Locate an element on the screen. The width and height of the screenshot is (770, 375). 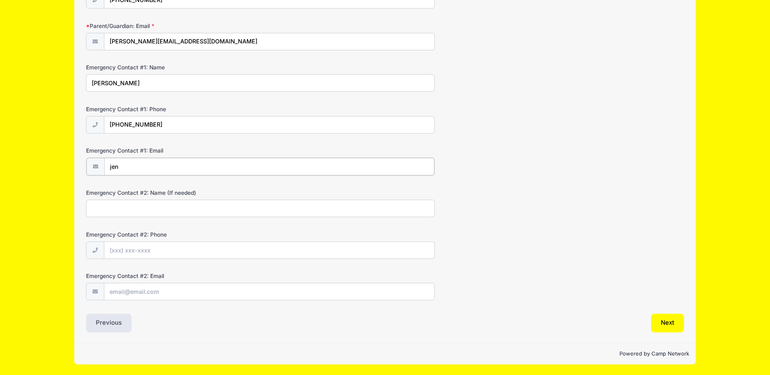
label: Emergency Contact #2: Name (If needed) is located at coordinates (185, 193).